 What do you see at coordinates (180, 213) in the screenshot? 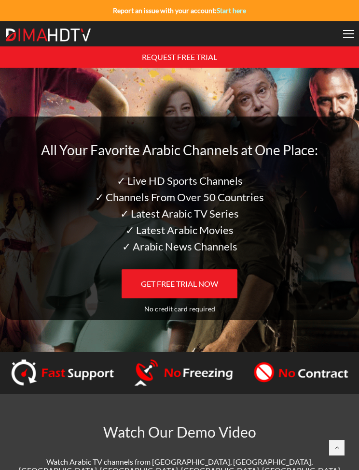
I see `span: ✓ Latest Arabic TV Series` at bounding box center [180, 213].